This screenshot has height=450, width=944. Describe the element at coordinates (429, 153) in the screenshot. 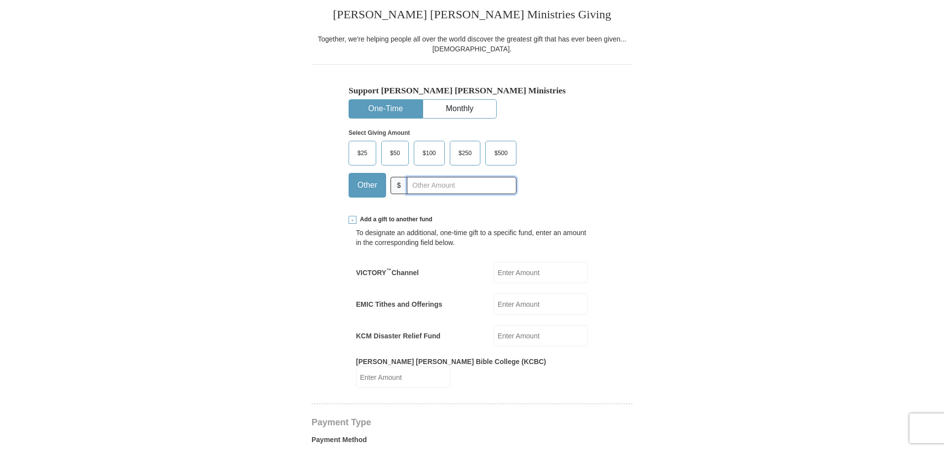

I see `span: $100` at that location.